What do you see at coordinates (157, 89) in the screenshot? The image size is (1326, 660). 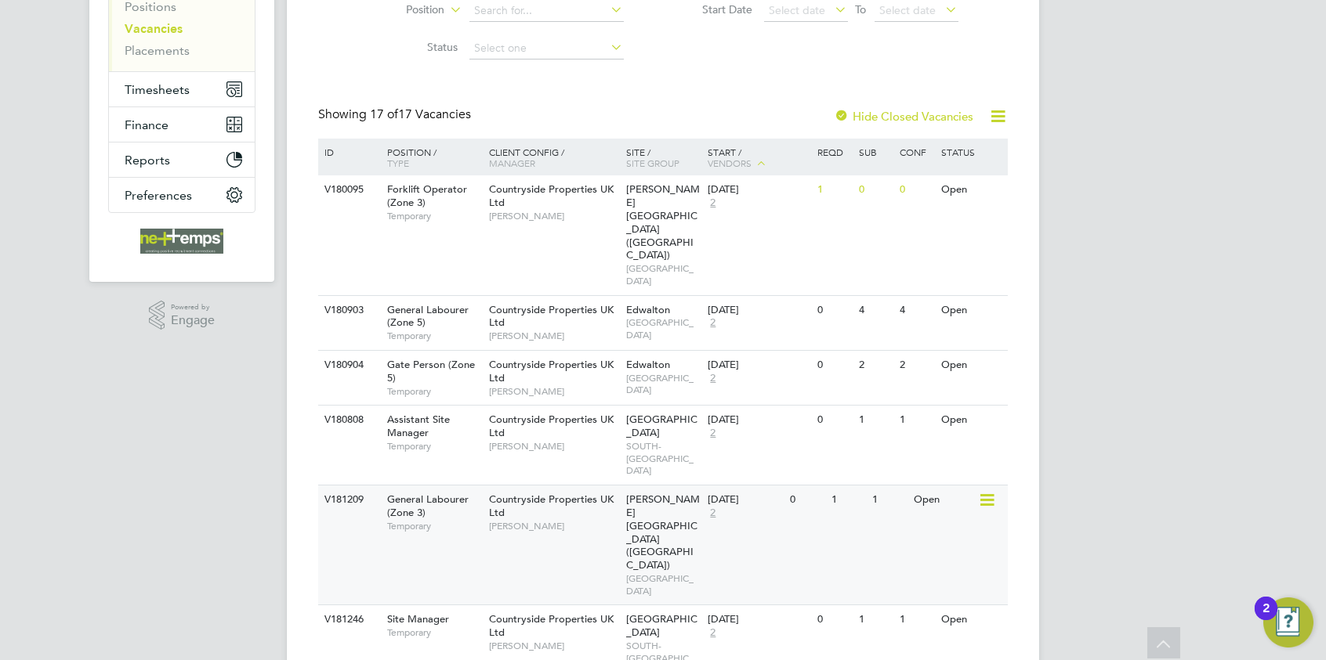 I see `span: Timesheets` at bounding box center [157, 89].